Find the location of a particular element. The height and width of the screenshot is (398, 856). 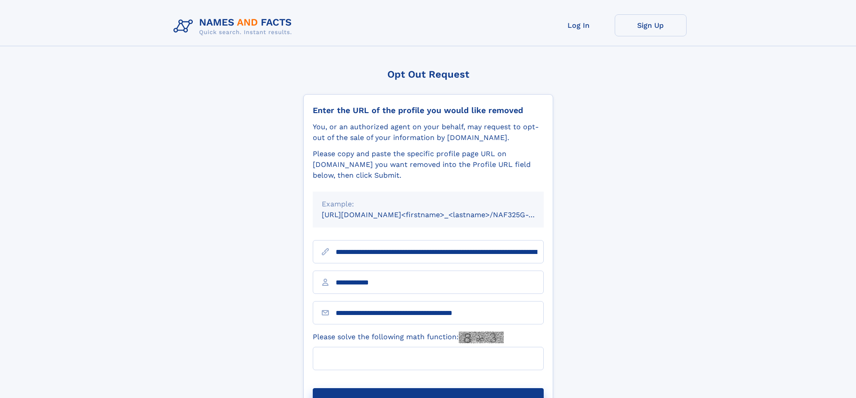

div: Enter the URL of the profile you would like removed is located at coordinates (428, 110).